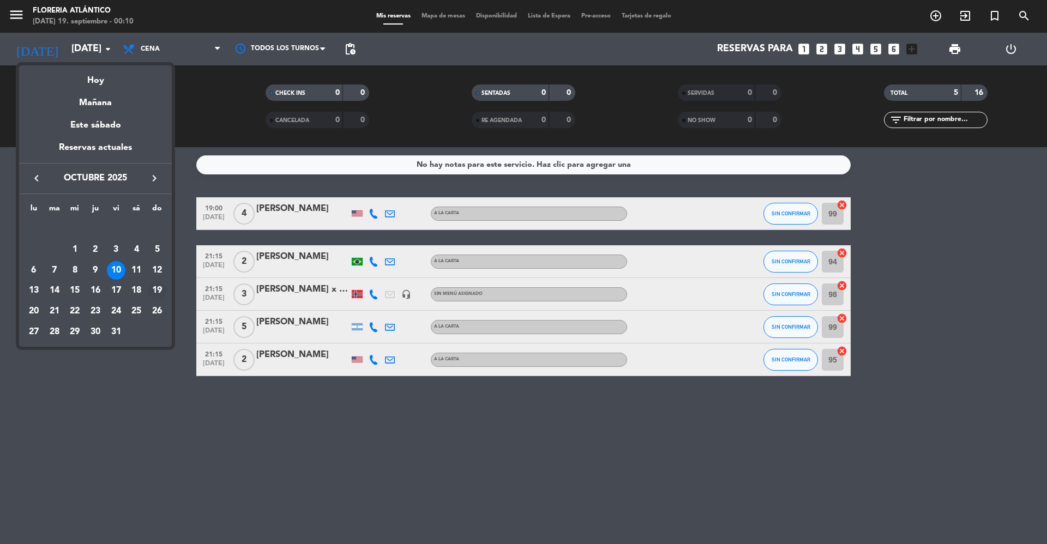  What do you see at coordinates (116, 332) in the screenshot?
I see `td: 31 de octubre de 2025` at bounding box center [116, 332].